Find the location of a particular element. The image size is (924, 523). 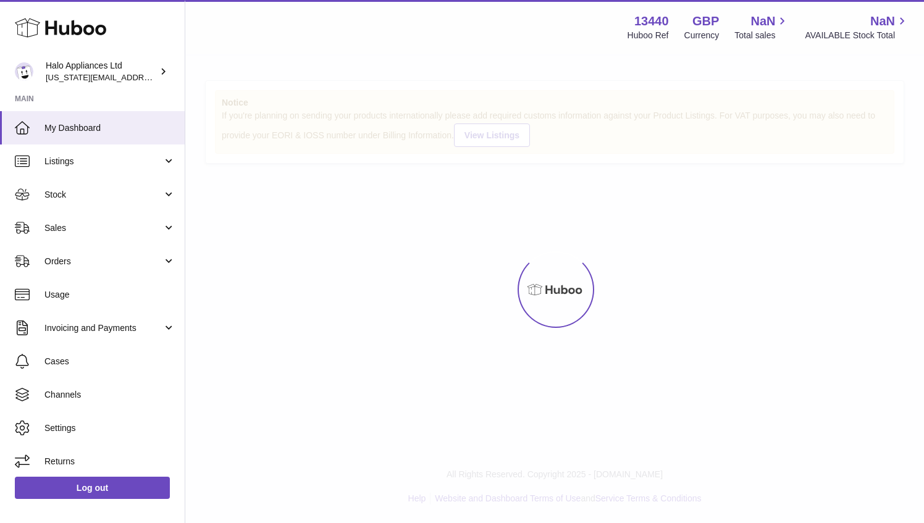

a: NaN Total sales is located at coordinates (762, 27).